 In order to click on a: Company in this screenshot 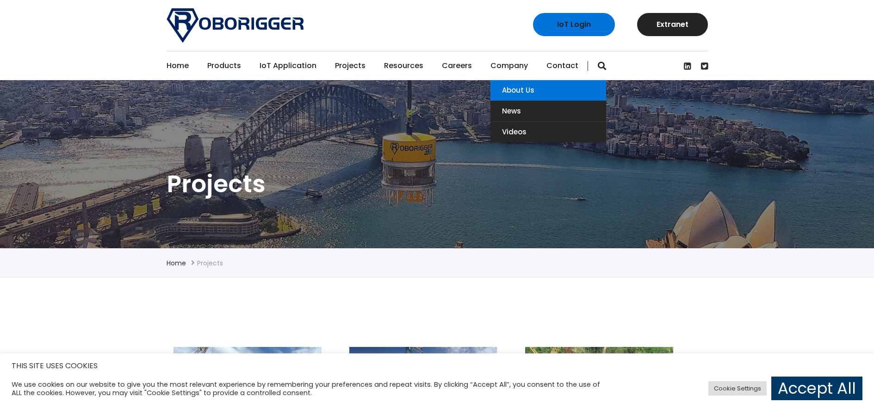, I will do `click(509, 66)`.